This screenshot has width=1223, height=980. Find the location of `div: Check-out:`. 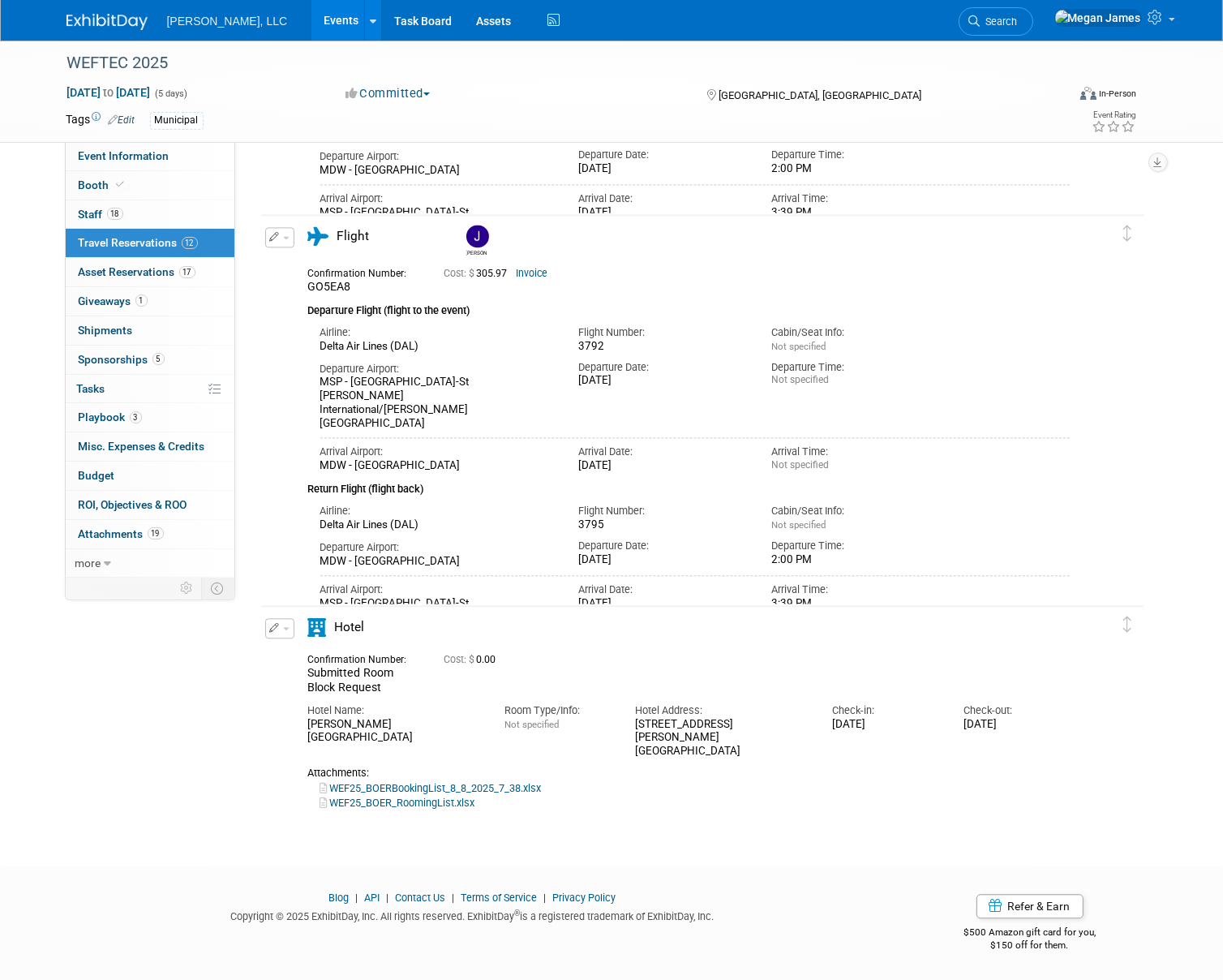

div: Check-out: is located at coordinates (1016, 710).